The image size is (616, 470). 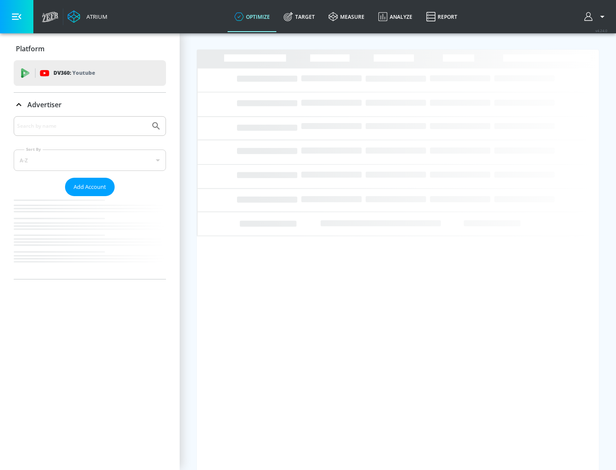 What do you see at coordinates (87, 17) in the screenshot?
I see `a: Atrium` at bounding box center [87, 17].